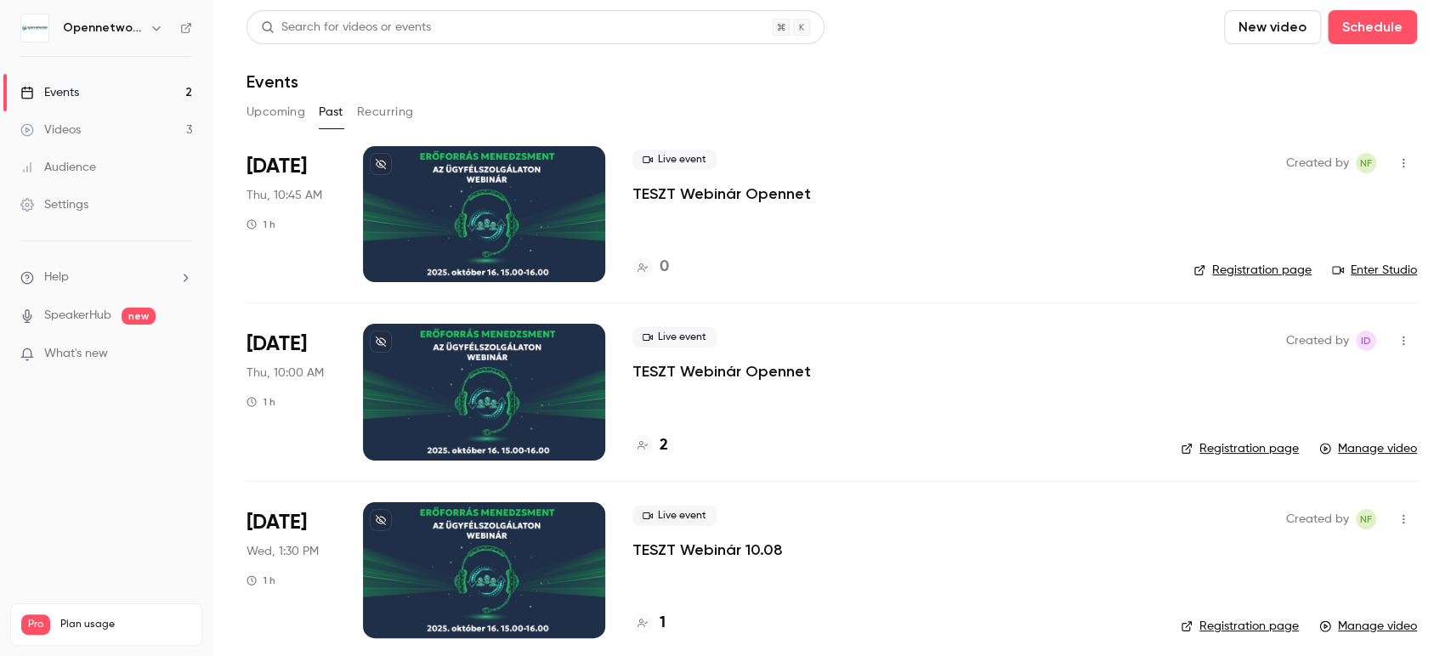 This screenshot has width=1451, height=656. I want to click on span: Wed, 1:30 PM, so click(282, 552).